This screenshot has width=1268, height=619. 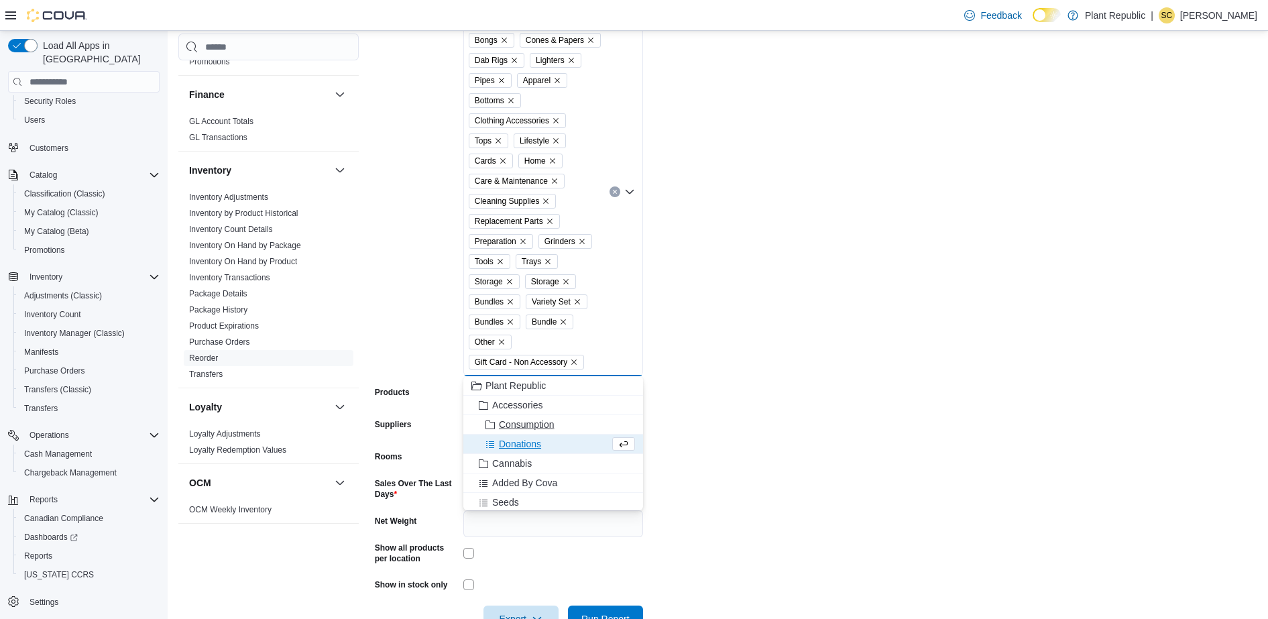 I want to click on button: Remove Dab Rigs from selection in this group, so click(x=514, y=60).